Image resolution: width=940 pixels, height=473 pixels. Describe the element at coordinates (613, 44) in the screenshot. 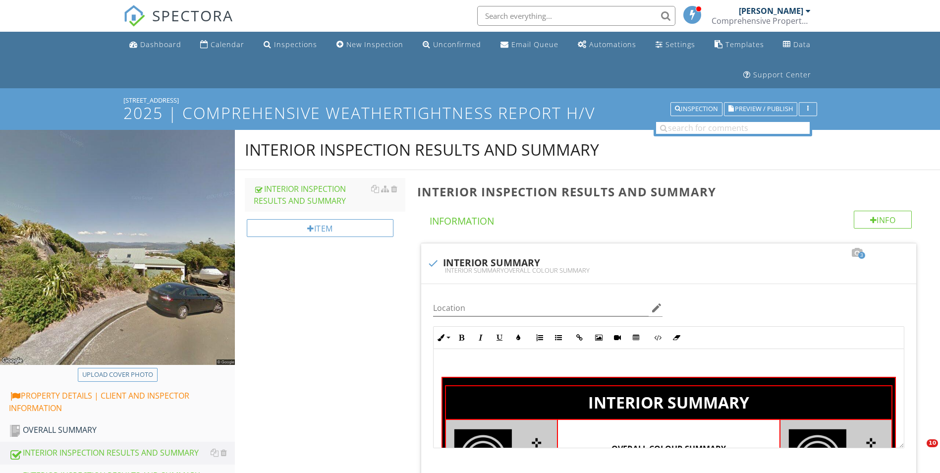

I see `div: Automations` at that location.